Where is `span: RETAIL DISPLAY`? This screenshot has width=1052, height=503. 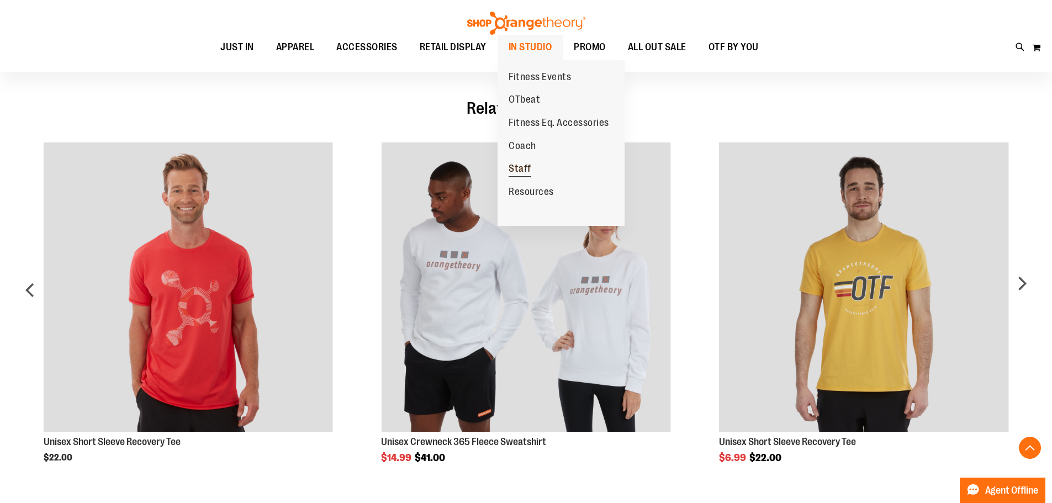 span: RETAIL DISPLAY is located at coordinates (453, 47).